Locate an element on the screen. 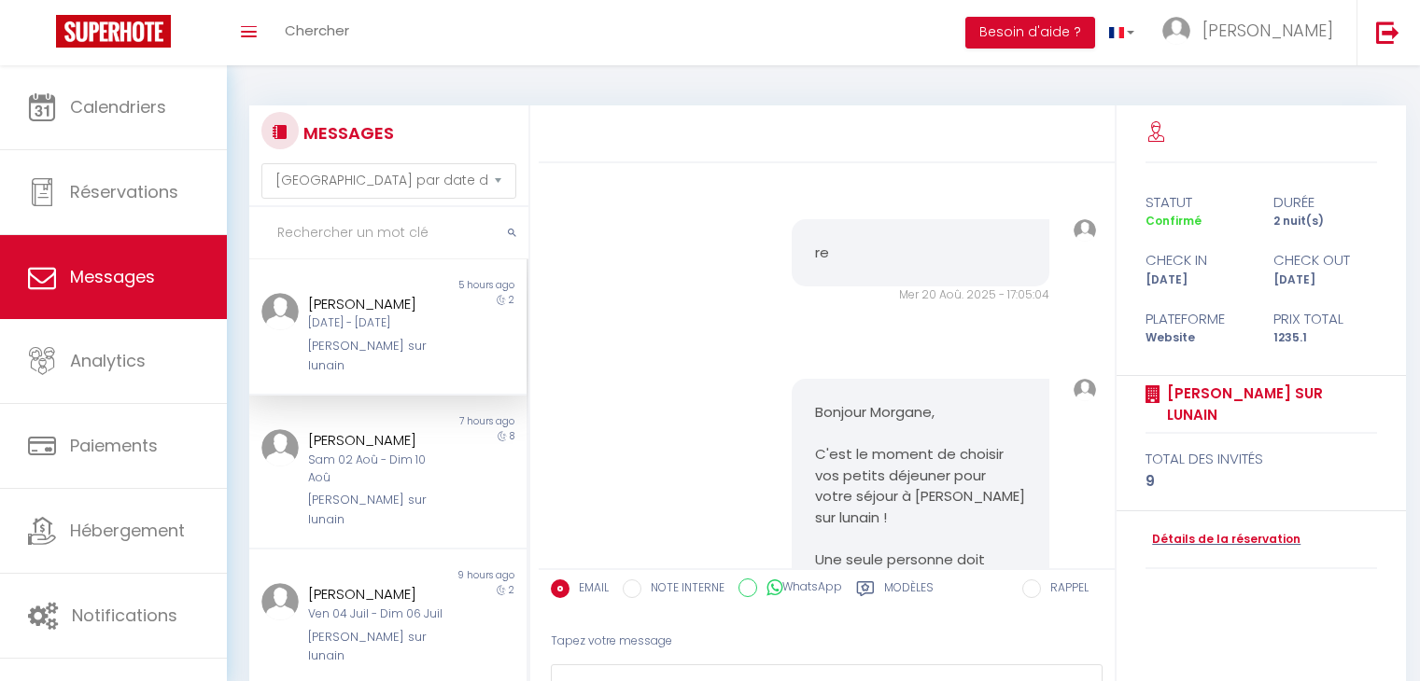  span: Notifications is located at coordinates (124, 615).